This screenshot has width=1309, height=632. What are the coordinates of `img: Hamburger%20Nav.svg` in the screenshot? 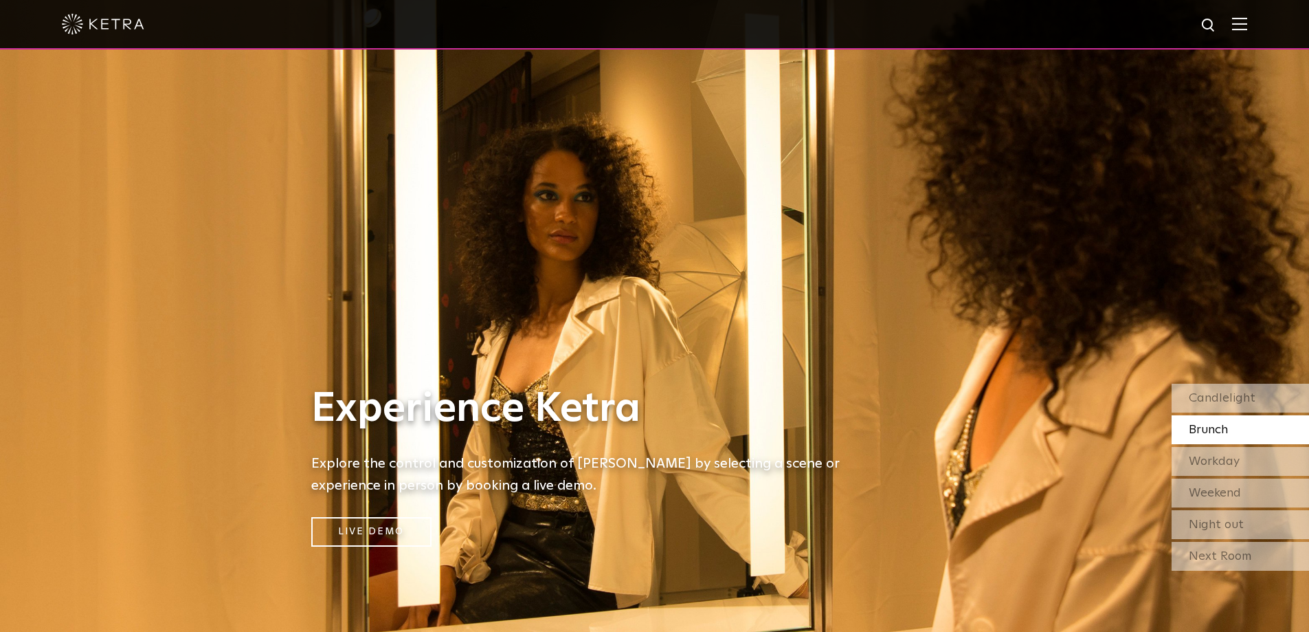 It's located at (1240, 23).